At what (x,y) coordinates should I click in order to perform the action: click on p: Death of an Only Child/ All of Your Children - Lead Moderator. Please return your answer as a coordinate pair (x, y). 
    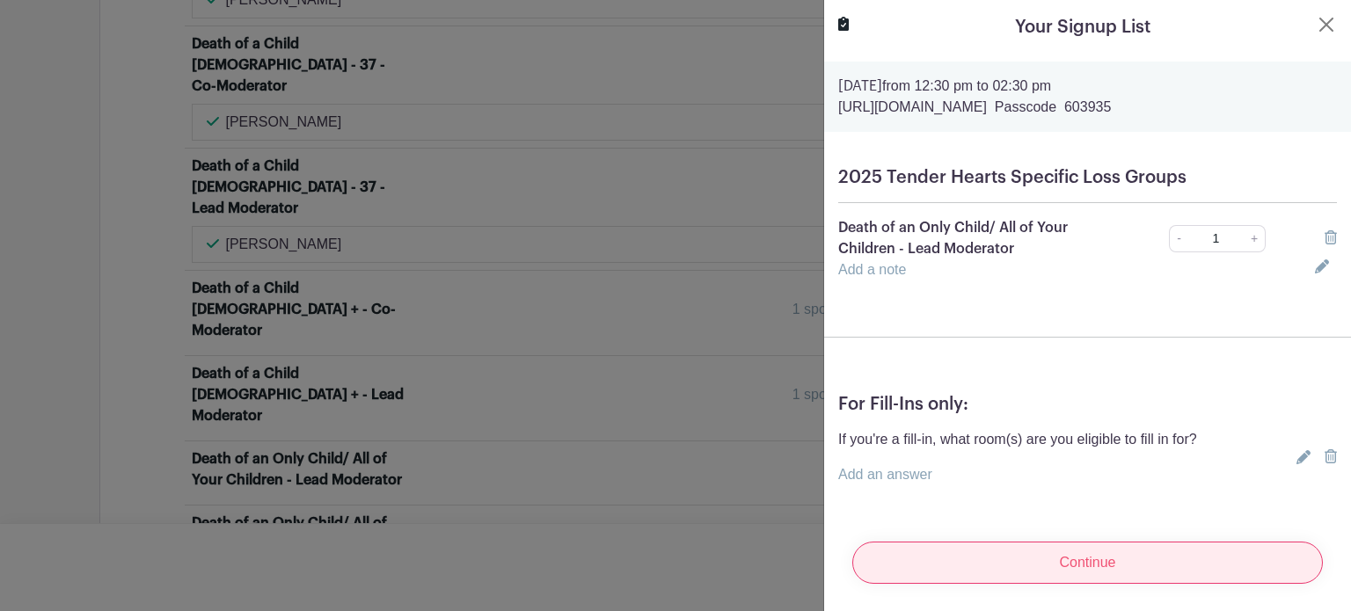
    Looking at the image, I should click on (979, 238).